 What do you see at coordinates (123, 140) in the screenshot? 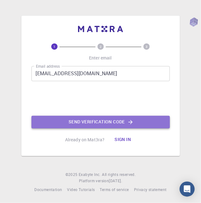
I see `a: Sign in` at bounding box center [123, 140].